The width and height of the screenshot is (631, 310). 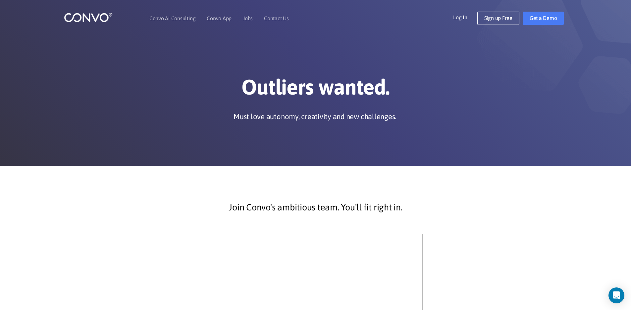 What do you see at coordinates (465, 17) in the screenshot?
I see `a: Log In` at bounding box center [465, 17].